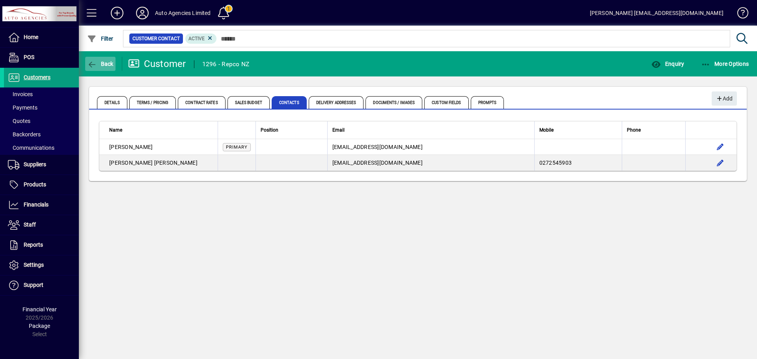 This screenshot has height=359, width=757. Describe the element at coordinates (41, 134) in the screenshot. I see `a: Backorders` at that location.